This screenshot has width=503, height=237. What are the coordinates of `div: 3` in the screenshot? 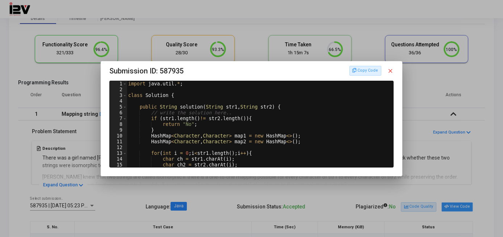 It's located at (118, 96).